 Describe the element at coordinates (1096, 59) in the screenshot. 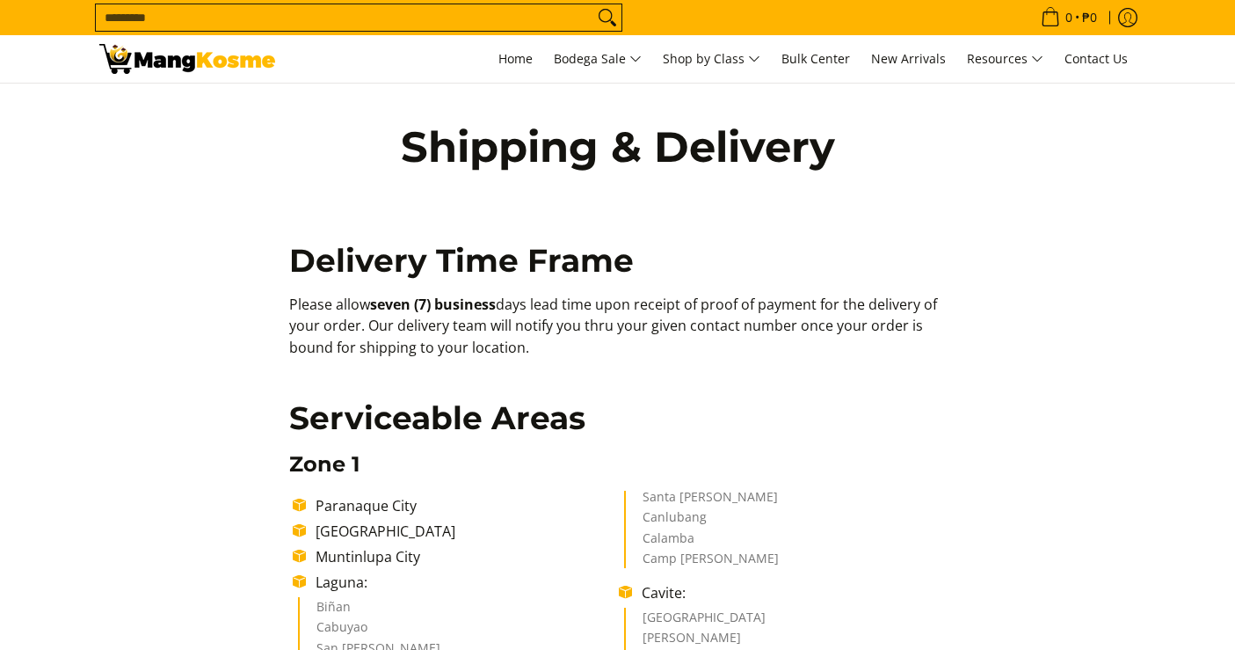

I see `a: Contact Us` at that location.